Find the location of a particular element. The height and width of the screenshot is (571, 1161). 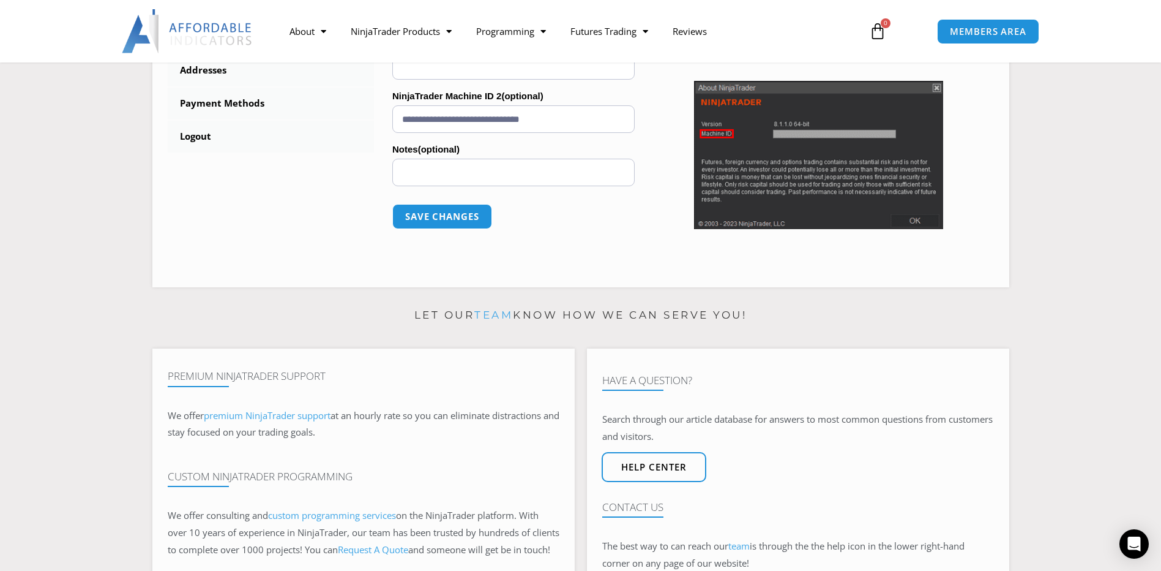

a: Programming is located at coordinates (511, 31).